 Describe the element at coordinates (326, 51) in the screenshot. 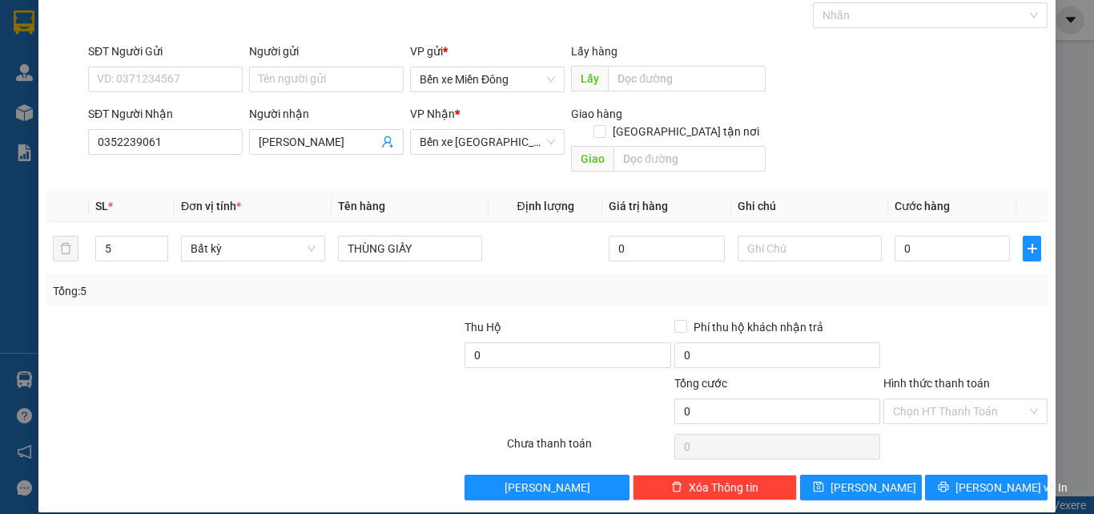

I see `div: Người gửi` at that location.